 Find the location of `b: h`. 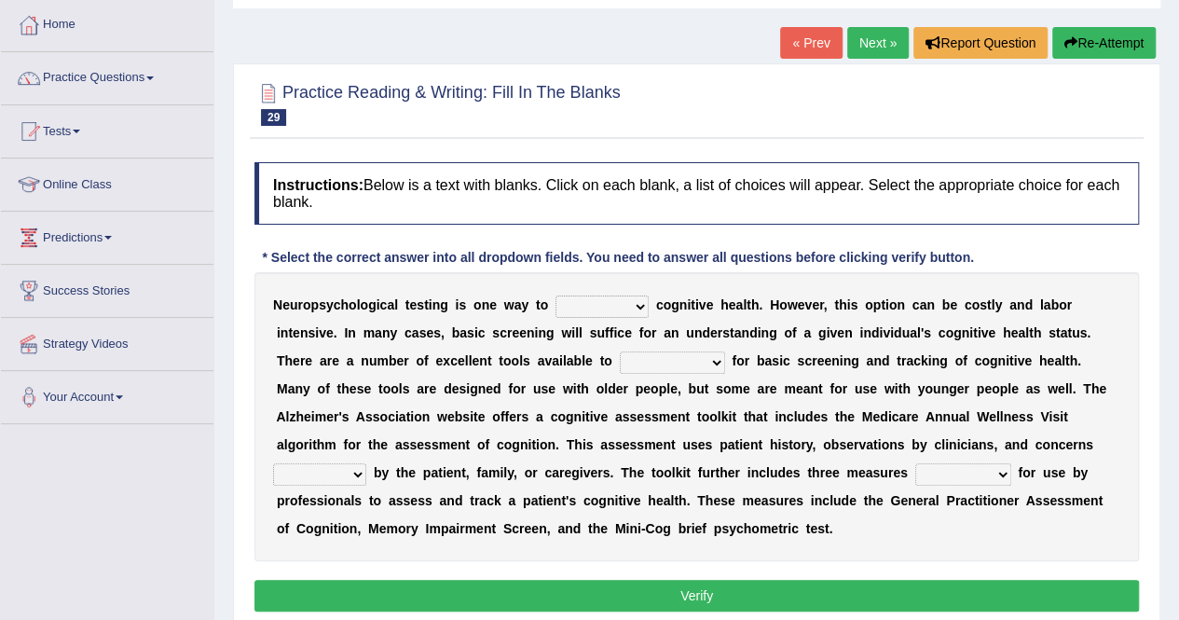

b: h is located at coordinates (755, 305).